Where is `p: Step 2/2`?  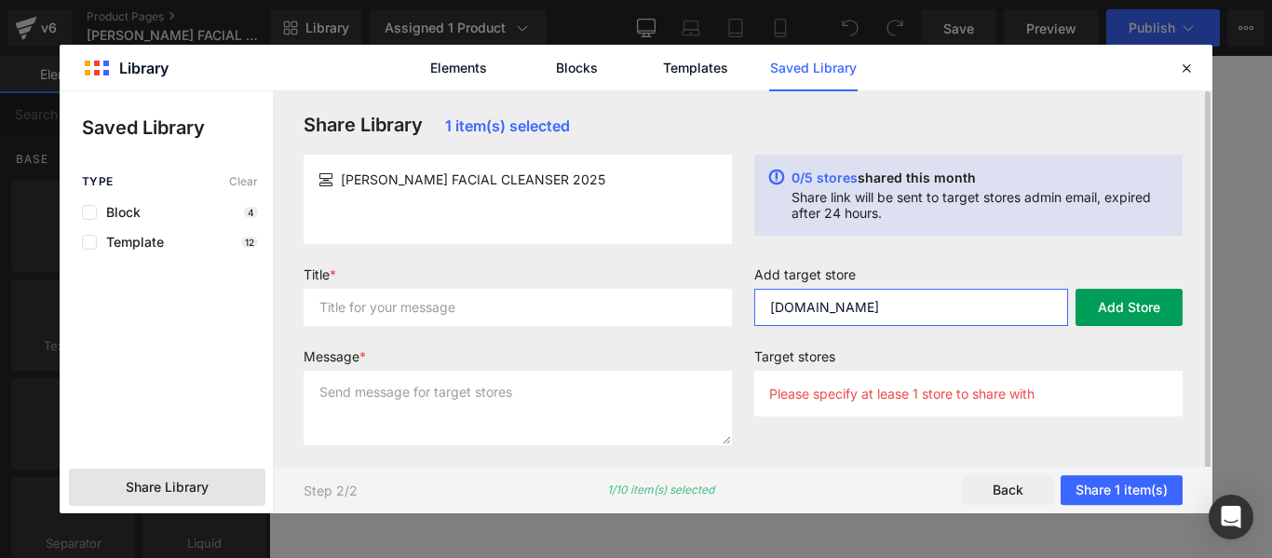
p: Step 2/2 is located at coordinates (331, 490).